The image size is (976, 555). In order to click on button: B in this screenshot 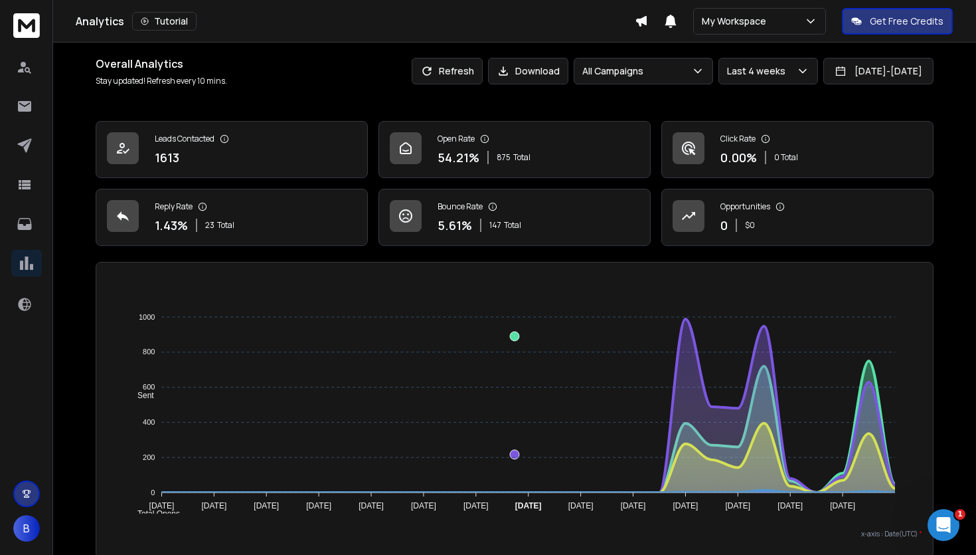, I will do `click(27, 528)`.